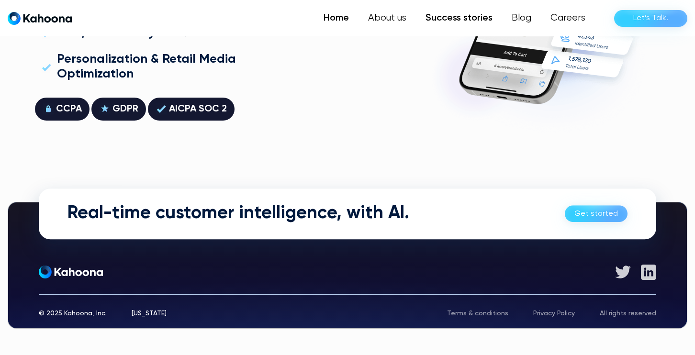 Image resolution: width=695 pixels, height=355 pixels. Describe the element at coordinates (478, 314) in the screenshot. I see `div: Terms & conditions` at that location.